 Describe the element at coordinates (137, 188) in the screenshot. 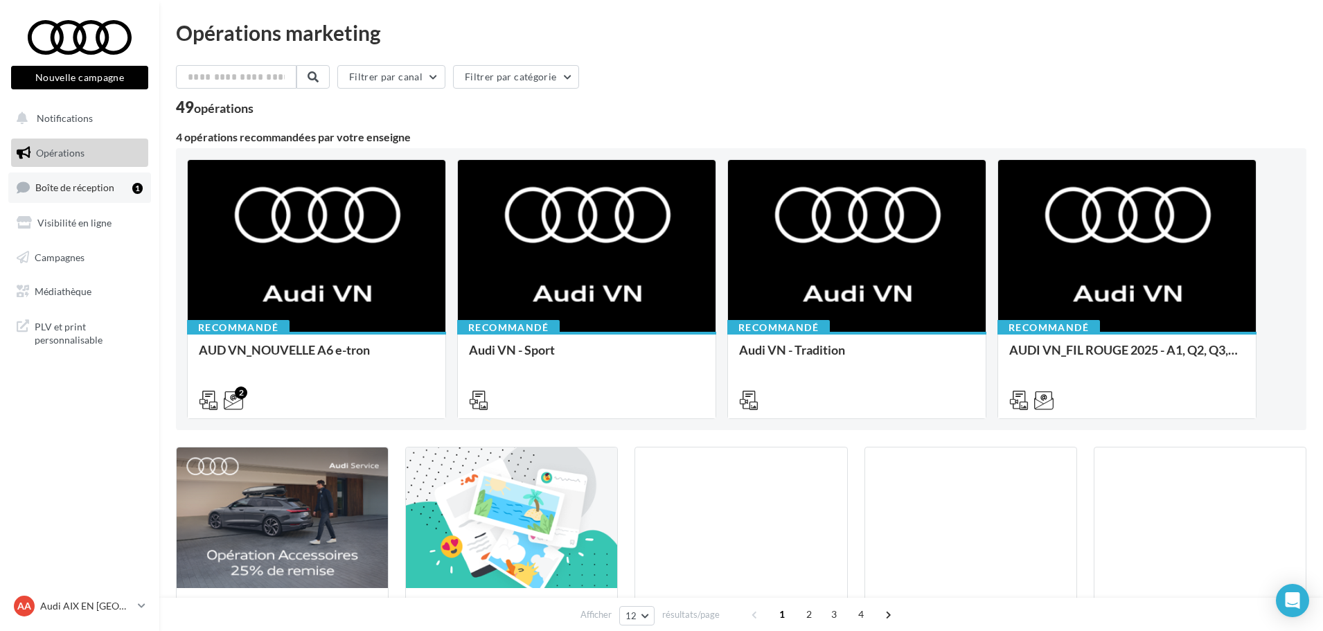

I see `div: 1` at that location.